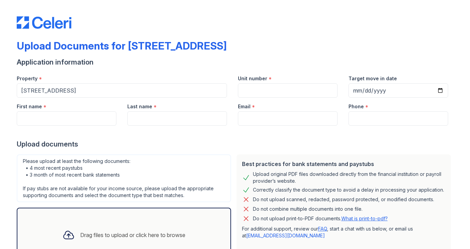 This screenshot has height=249, width=470. What do you see at coordinates (133, 235) in the screenshot?
I see `div: Drag files to upload or click here to browse` at bounding box center [133, 235].